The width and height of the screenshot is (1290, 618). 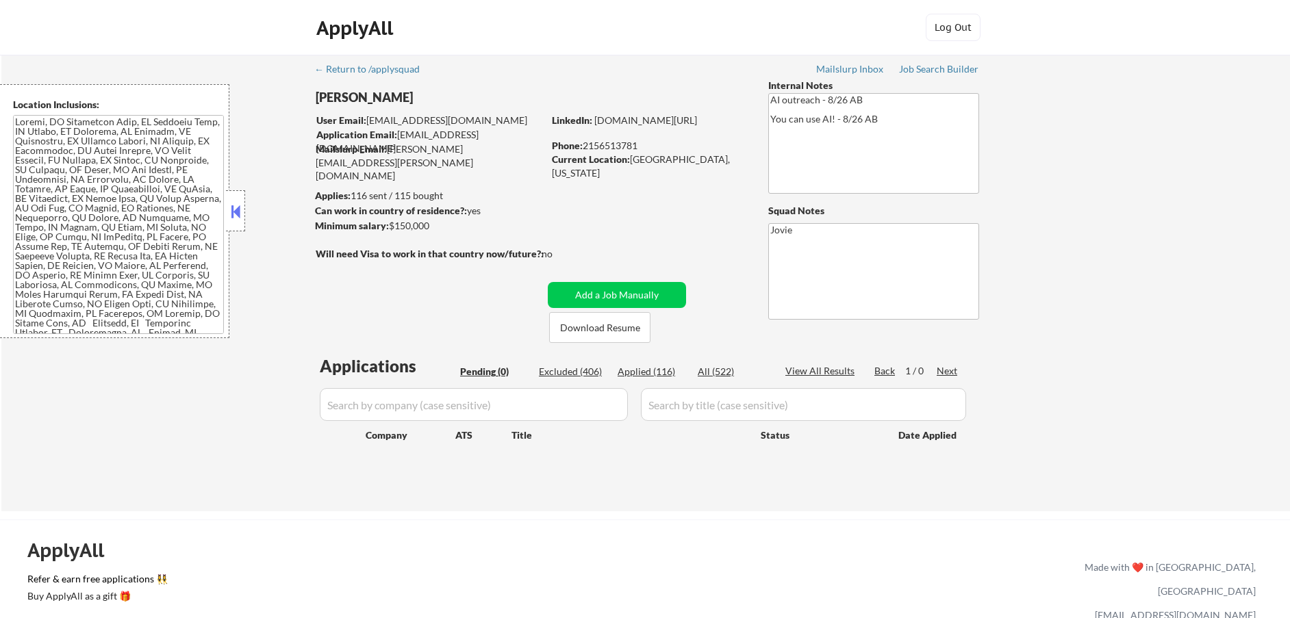 What do you see at coordinates (410, 435) in the screenshot?
I see `div: Company` at bounding box center [410, 435].